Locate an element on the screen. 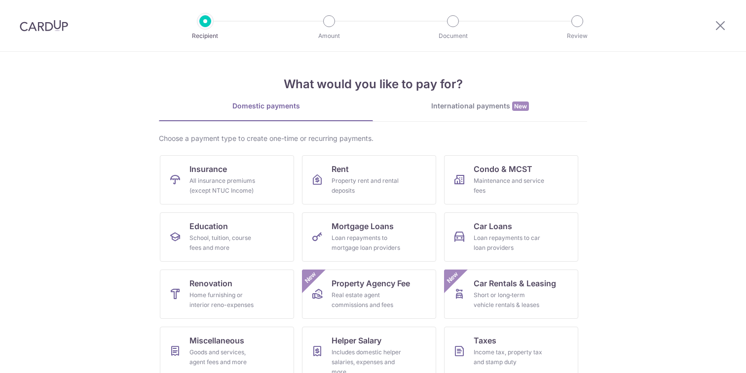  span: Mortgage Loans is located at coordinates (363, 226).